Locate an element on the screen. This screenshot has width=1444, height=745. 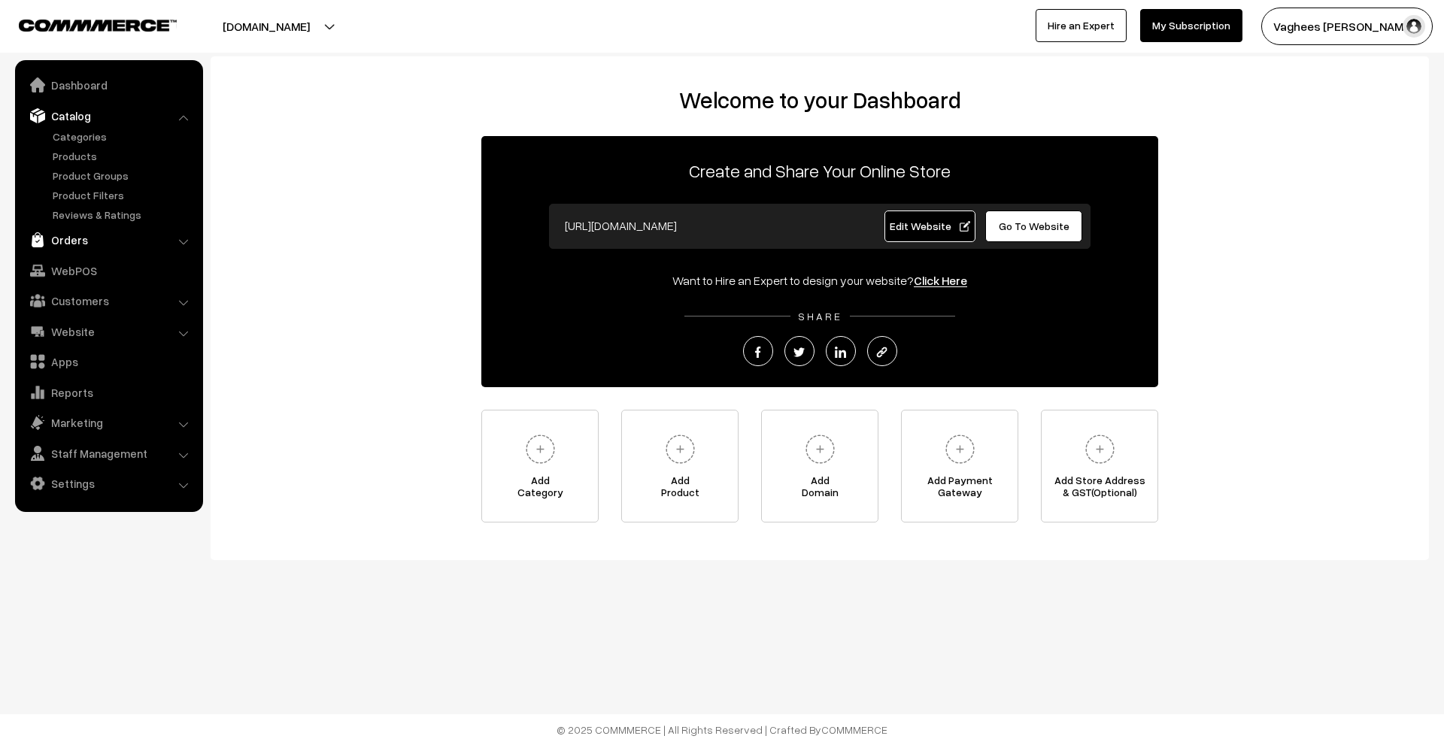
a: Website is located at coordinates (108, 332).